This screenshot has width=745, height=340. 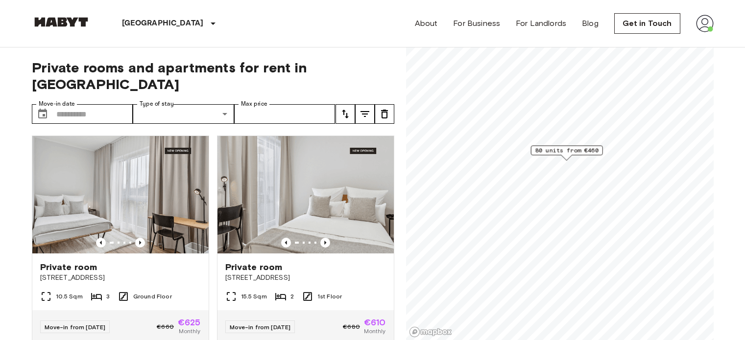 I want to click on img: Marketing picture of unit DE-13-001-002-001, so click(x=121, y=195).